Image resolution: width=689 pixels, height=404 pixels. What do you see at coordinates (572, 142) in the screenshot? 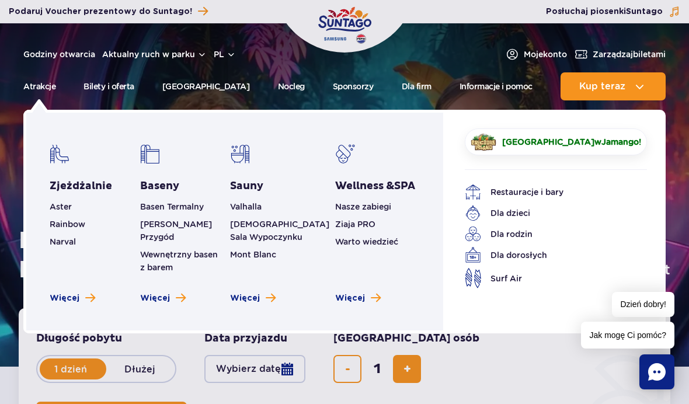
I see `span: w !` at bounding box center [572, 142].